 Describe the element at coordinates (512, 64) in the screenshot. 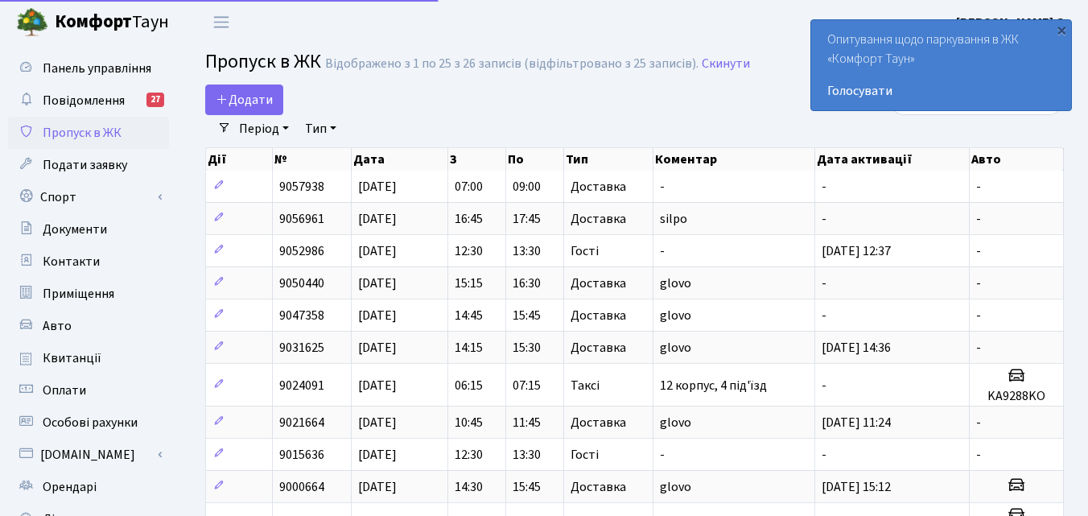

I see `div: Відображено з 1 по 25 з 26 записів (відфільтровано з 25 записів).` at that location.